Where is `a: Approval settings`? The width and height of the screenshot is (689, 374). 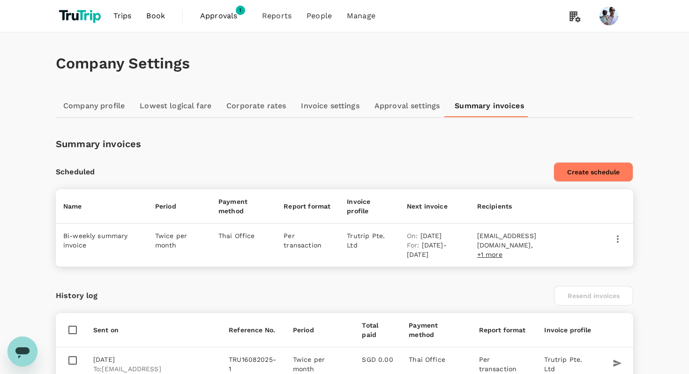
a: Approval settings is located at coordinates (407, 106).